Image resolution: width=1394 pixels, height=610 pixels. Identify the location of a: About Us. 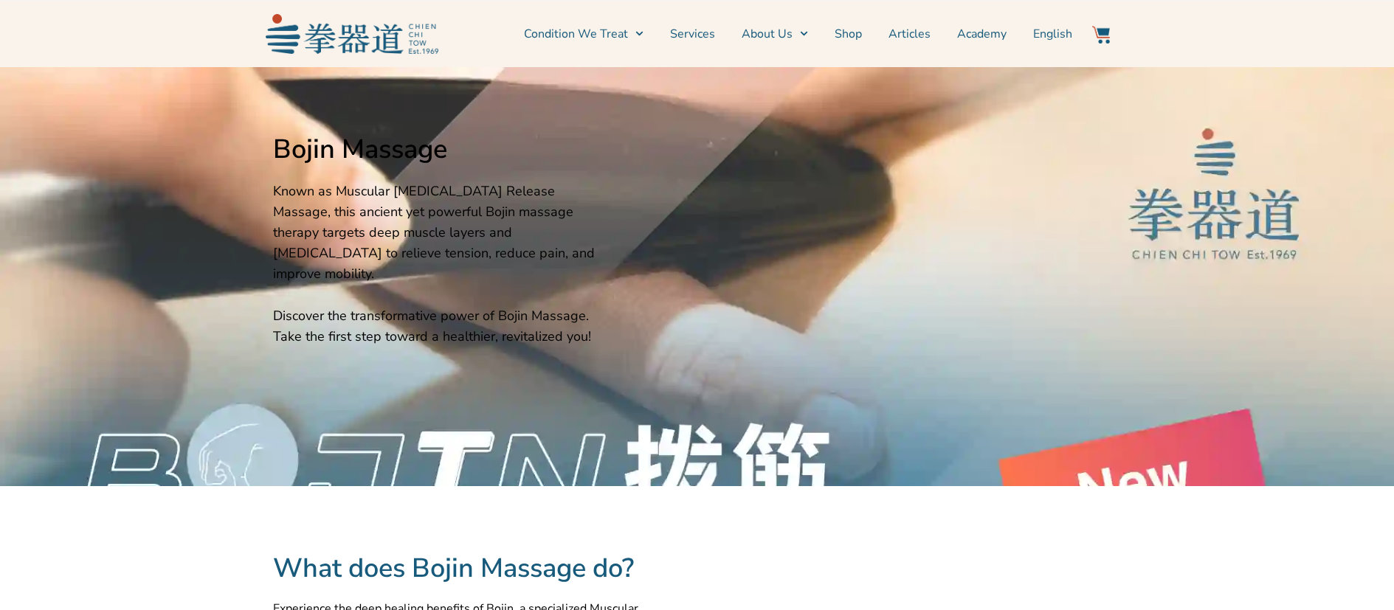
(775, 34).